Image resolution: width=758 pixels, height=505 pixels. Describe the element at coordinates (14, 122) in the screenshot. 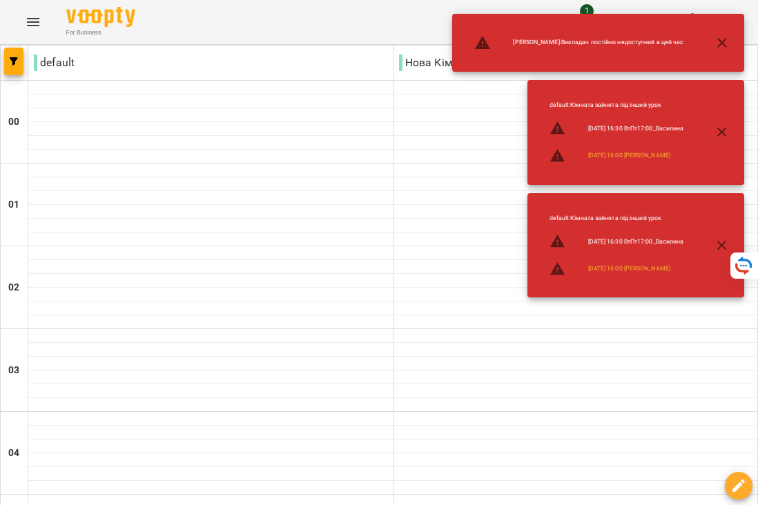

I see `h6: 00` at that location.